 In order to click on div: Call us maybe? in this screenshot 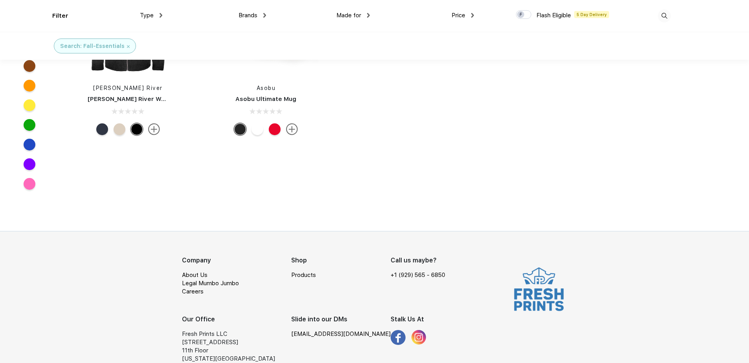, I will do `click(421, 261)`.